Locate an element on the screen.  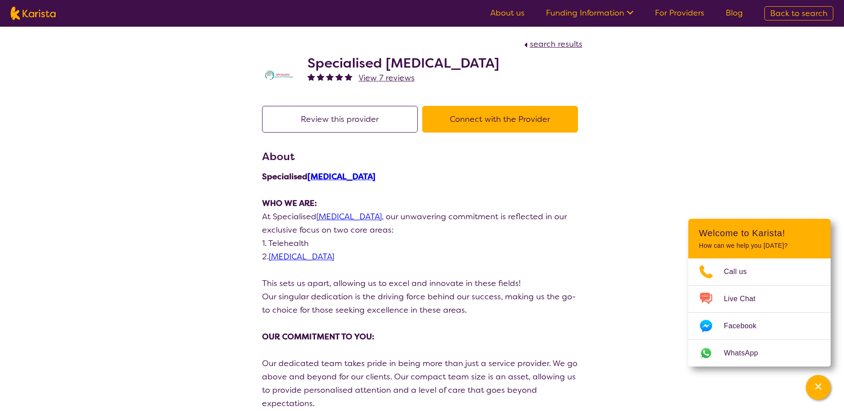
div: Channel Menu is located at coordinates (760, 293).